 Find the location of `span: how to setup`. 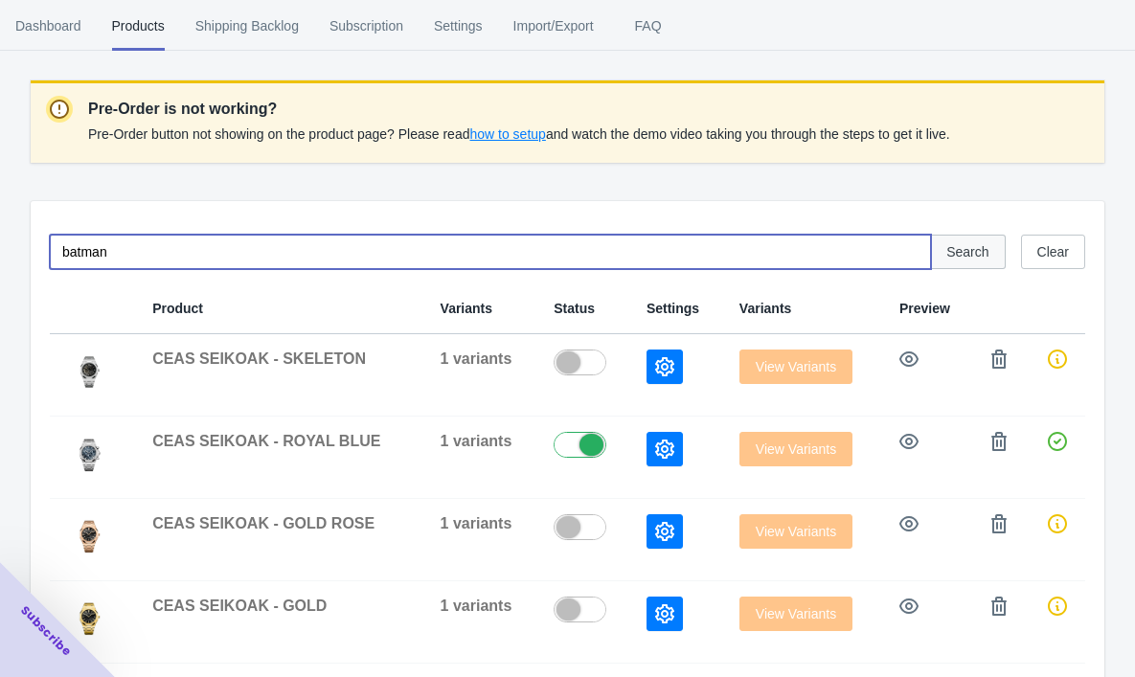

span: how to setup is located at coordinates (507, 134).